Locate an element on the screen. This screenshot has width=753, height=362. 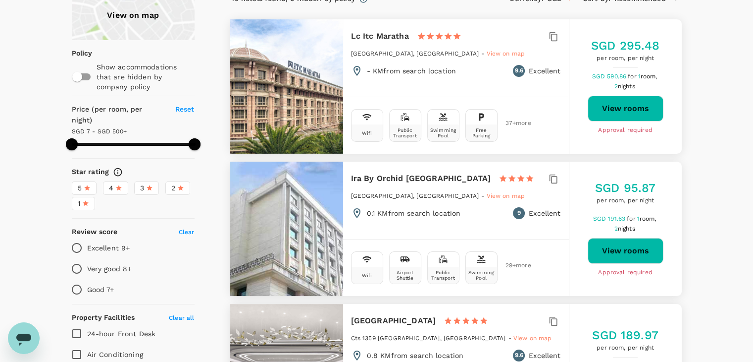
span: Air Conditioning is located at coordinates (115, 354).